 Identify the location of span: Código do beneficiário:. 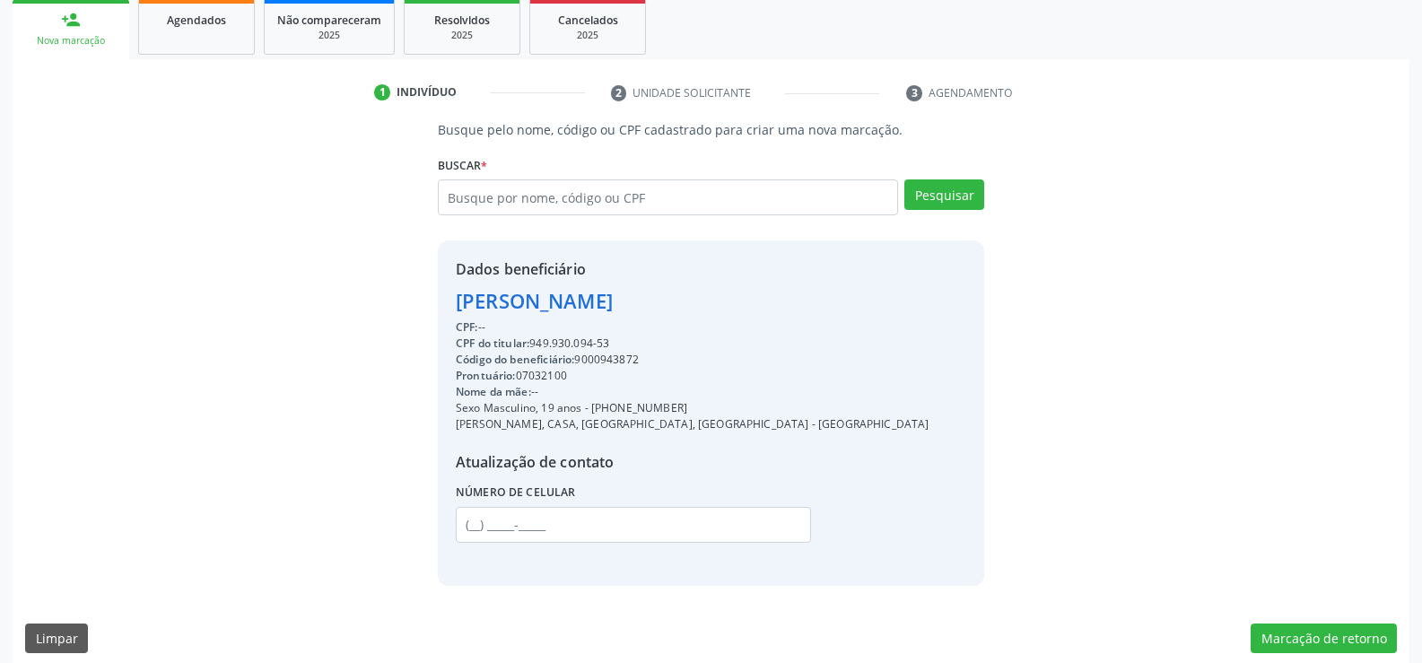
(515, 359).